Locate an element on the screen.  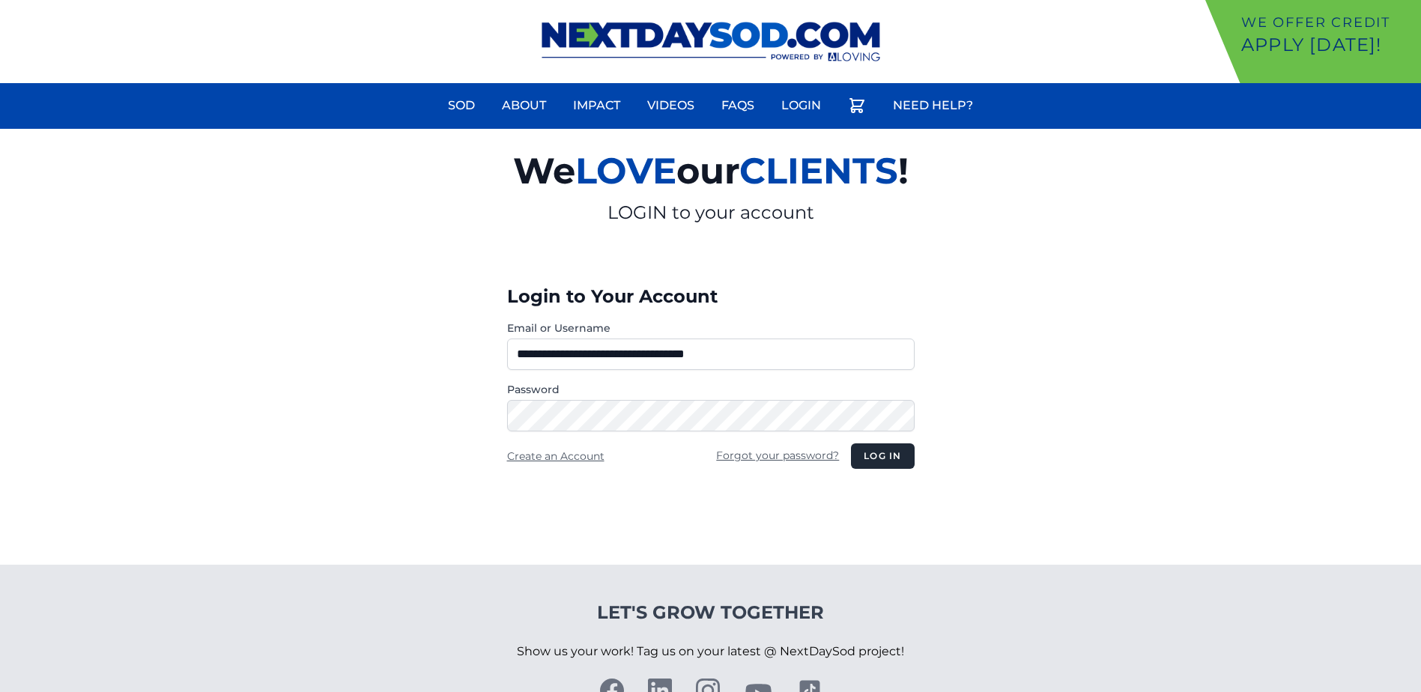
h3: Login to Your Account is located at coordinates (711, 297).